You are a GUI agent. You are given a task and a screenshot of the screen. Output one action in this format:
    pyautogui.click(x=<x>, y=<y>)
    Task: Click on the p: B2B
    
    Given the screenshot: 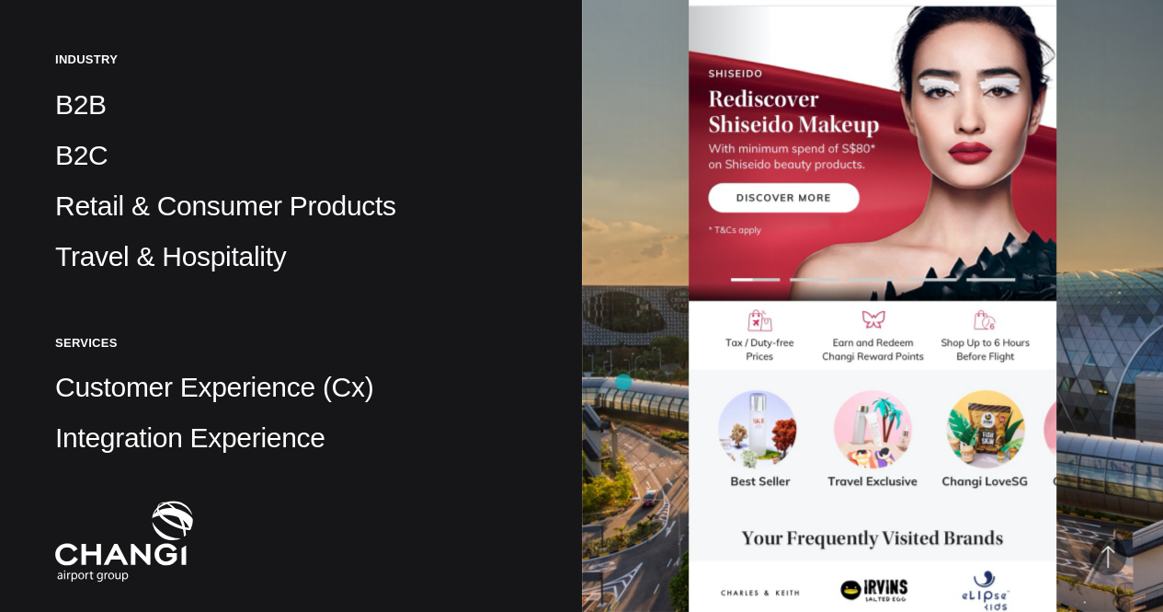 What is the action you would take?
    pyautogui.click(x=291, y=105)
    